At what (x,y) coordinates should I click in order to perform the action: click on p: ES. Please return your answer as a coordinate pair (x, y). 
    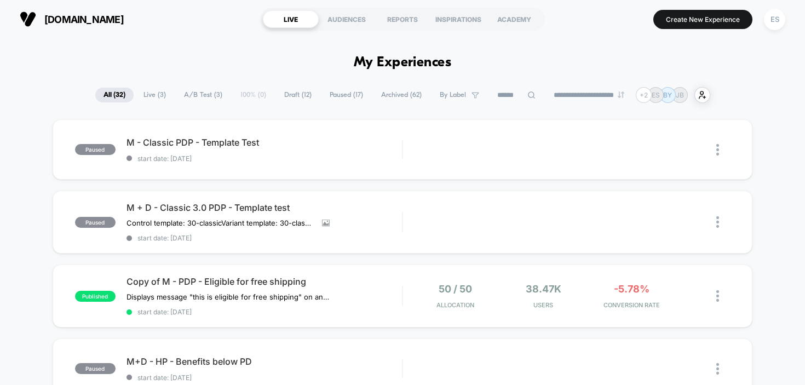
    Looking at the image, I should click on (656, 95).